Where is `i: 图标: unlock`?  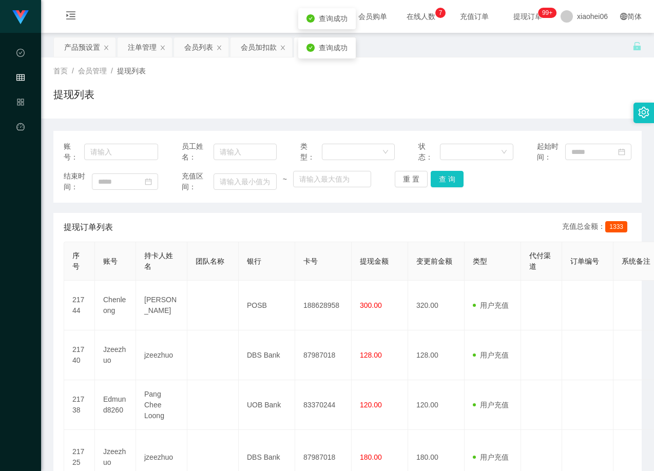
i: 图标: unlock is located at coordinates (637, 46).